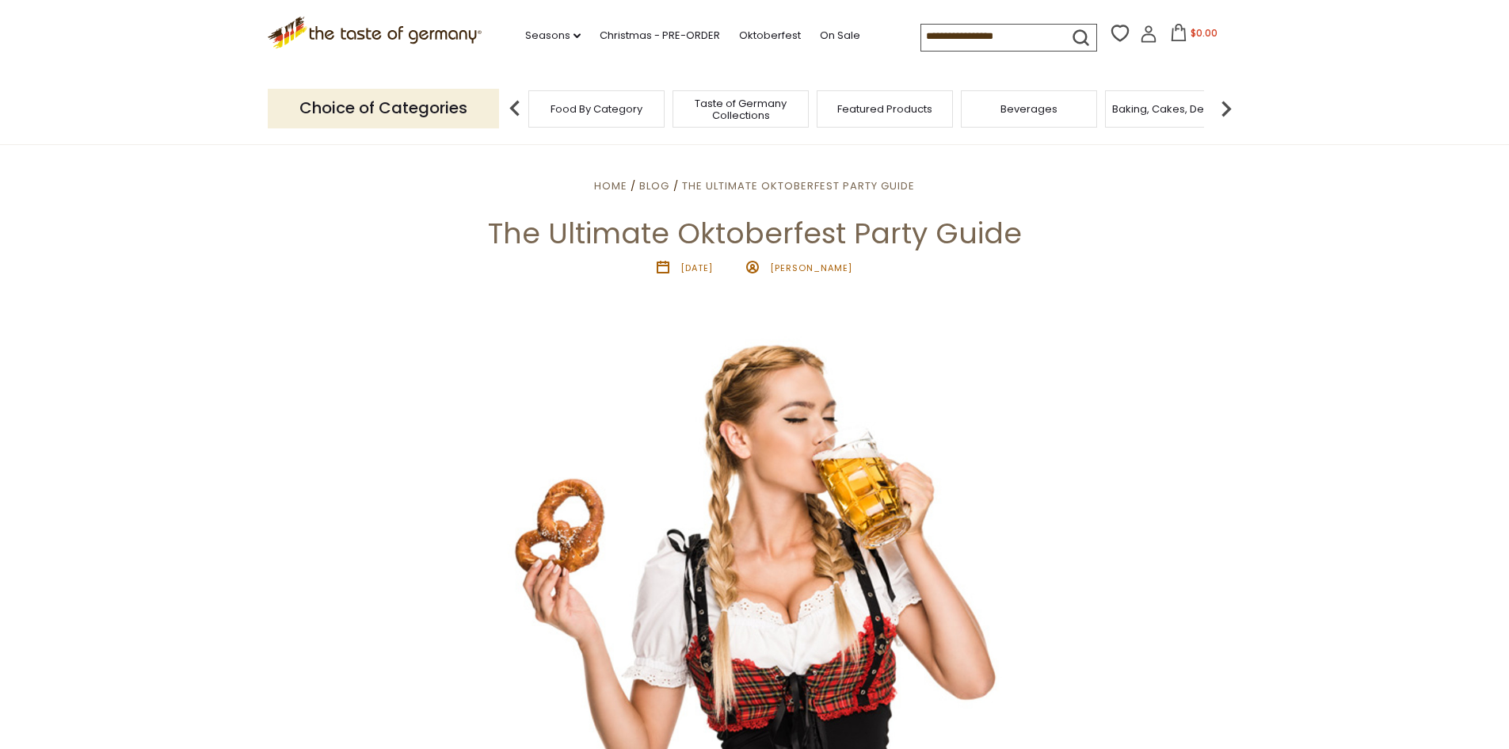 The height and width of the screenshot is (749, 1509). I want to click on a: Baking, Cakes, Desserts, so click(1173, 109).